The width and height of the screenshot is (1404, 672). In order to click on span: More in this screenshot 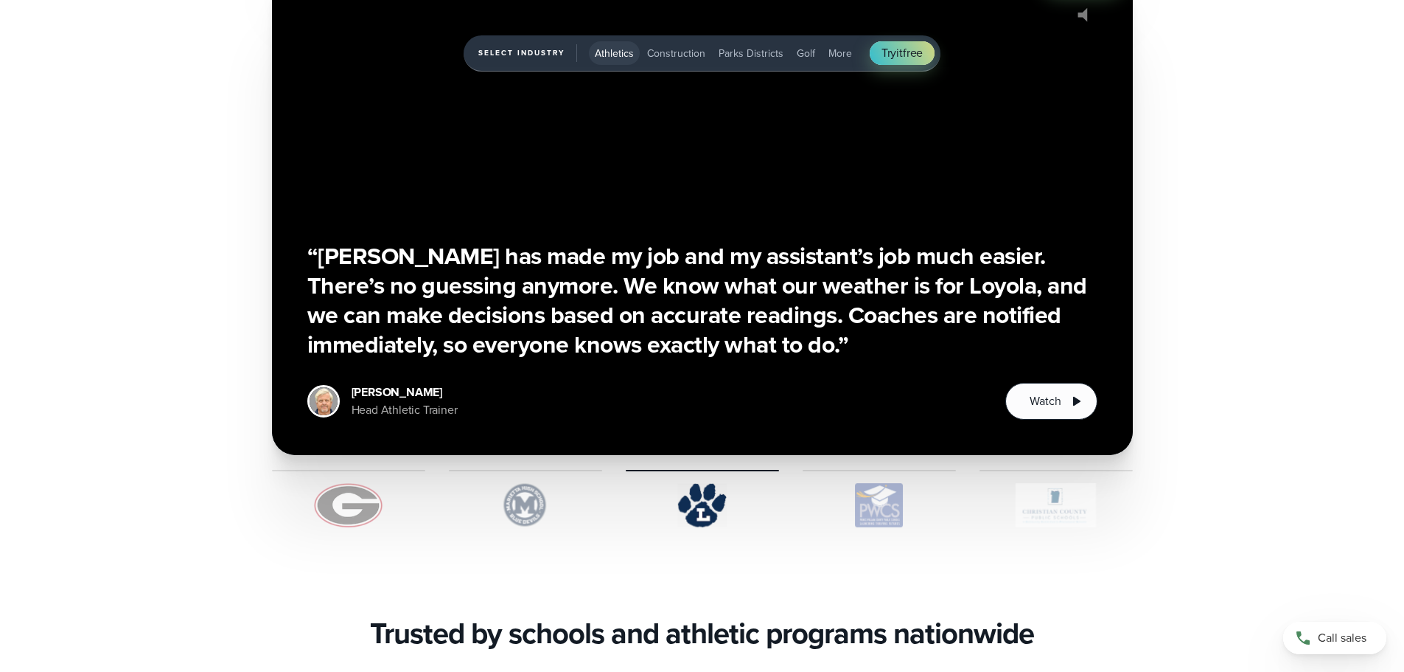, I will do `click(840, 53)`.